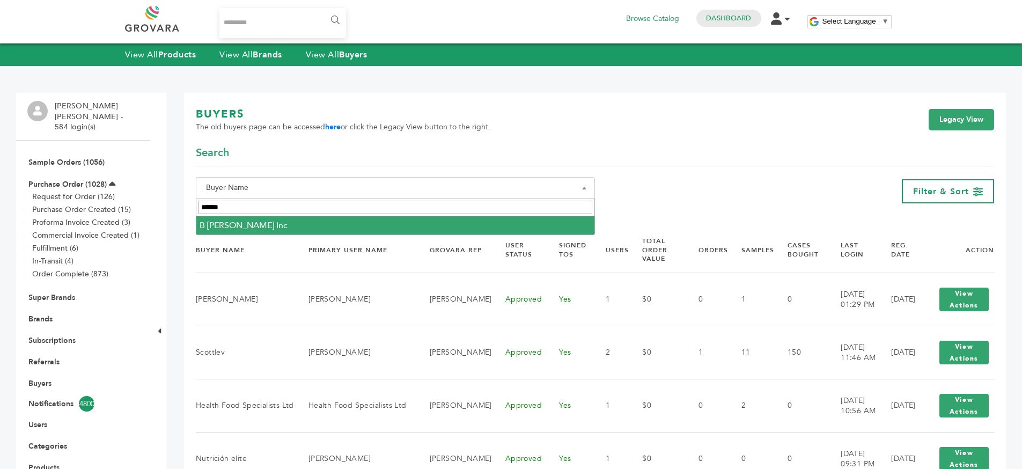 This screenshot has width=1022, height=469. Describe the element at coordinates (337, 55) in the screenshot. I see `a: View AllBuyers` at that location.